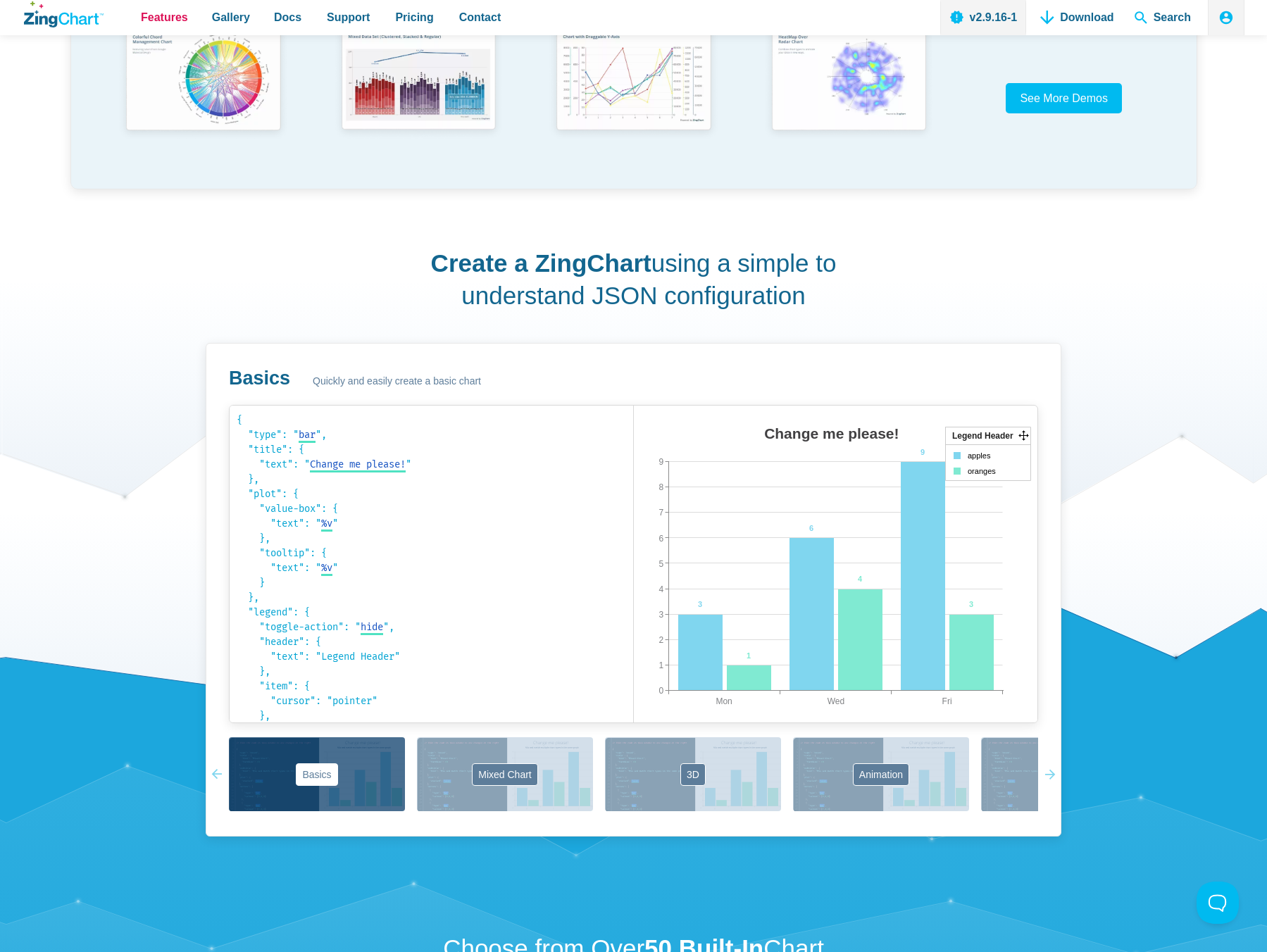  Describe the element at coordinates (259, 378) in the screenshot. I see `h3: Basics` at that location.